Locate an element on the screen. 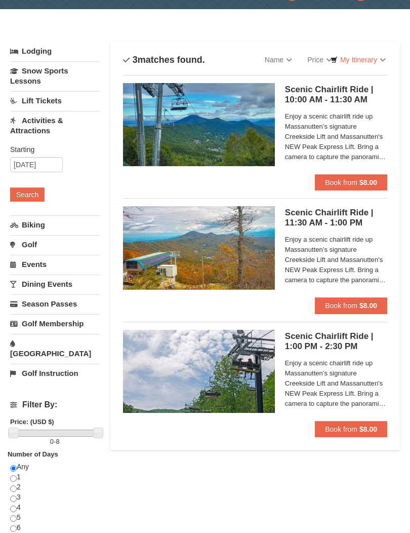 This screenshot has height=533, width=410. a: Activities & Attractions is located at coordinates (55, 125).